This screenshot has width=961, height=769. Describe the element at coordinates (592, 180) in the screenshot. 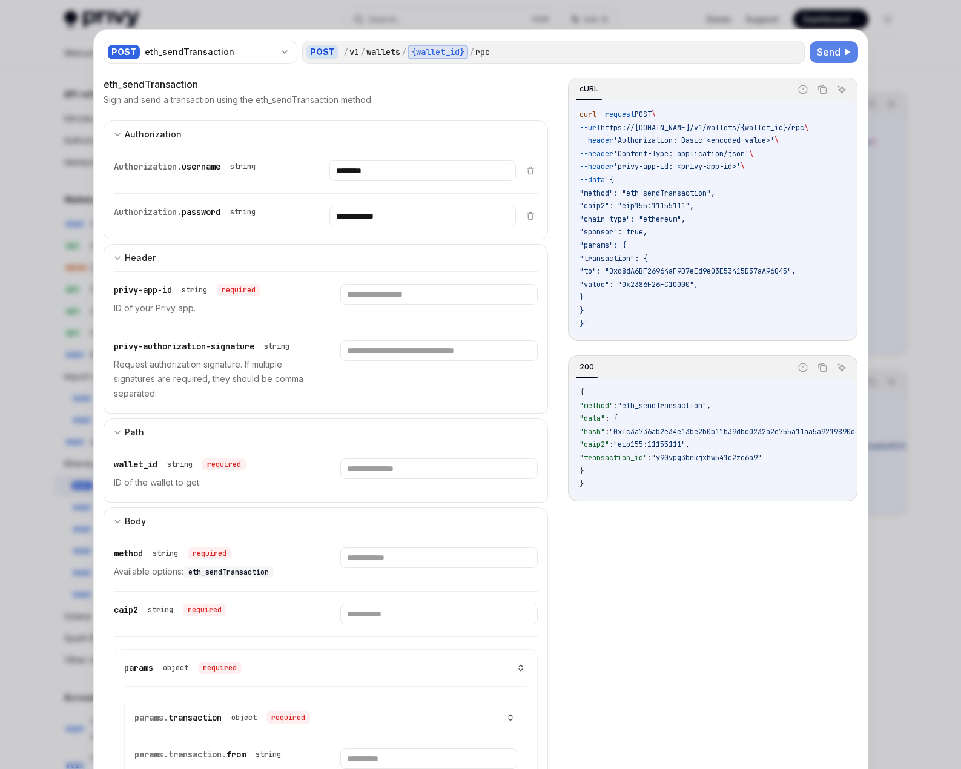

I see `span: --data` at that location.